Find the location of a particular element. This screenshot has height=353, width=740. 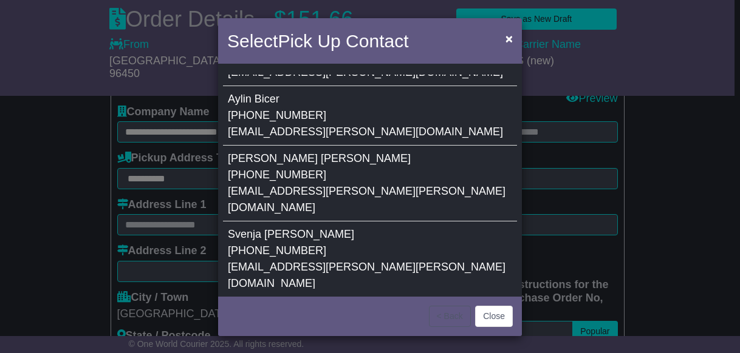

span: Pick Up is located at coordinates (308, 41).